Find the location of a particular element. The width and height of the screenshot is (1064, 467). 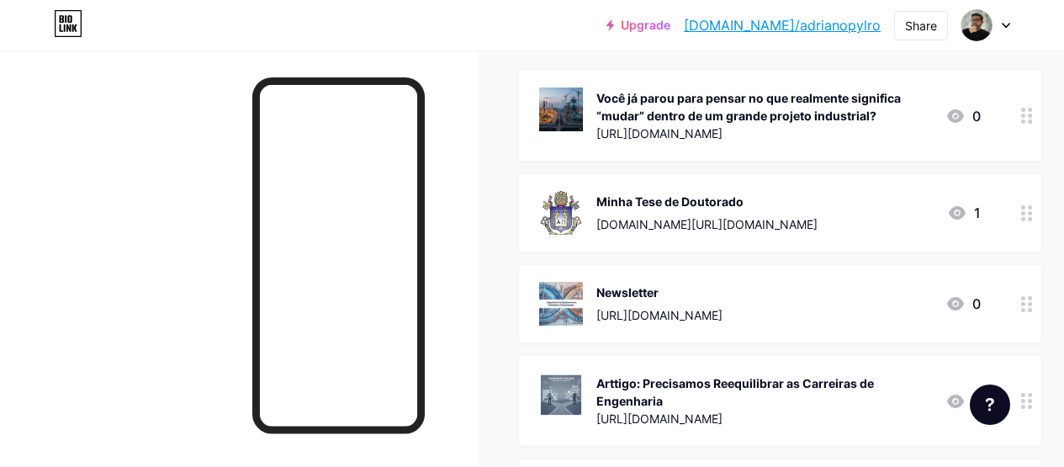

div: 1 is located at coordinates (964, 213).